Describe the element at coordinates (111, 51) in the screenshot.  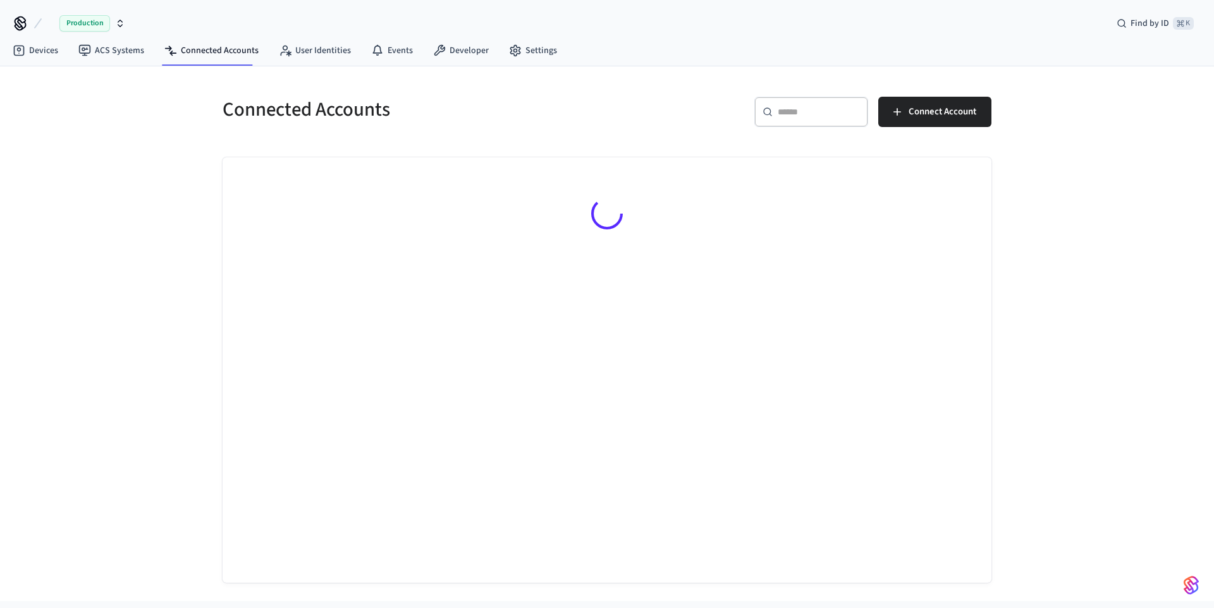
I see `a: ACS Systems` at that location.